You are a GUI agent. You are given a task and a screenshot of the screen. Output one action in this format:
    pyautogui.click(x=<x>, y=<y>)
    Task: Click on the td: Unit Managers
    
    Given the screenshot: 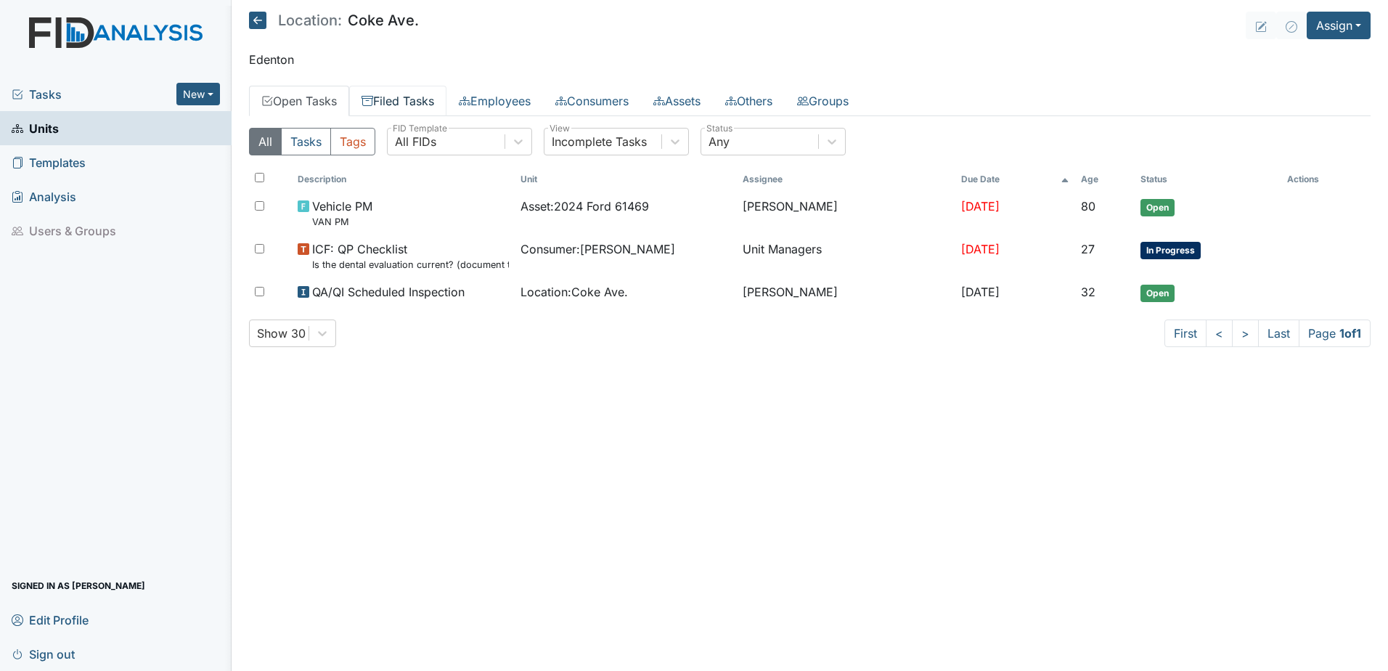 What is the action you would take?
    pyautogui.click(x=845, y=255)
    